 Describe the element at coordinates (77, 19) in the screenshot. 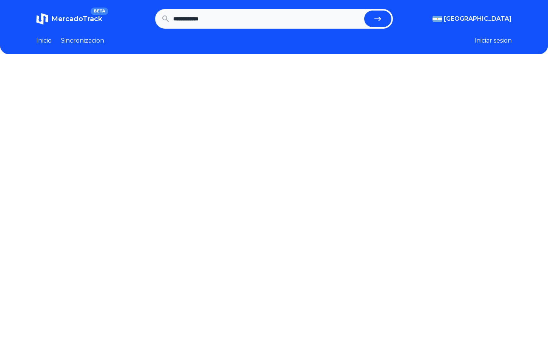

I see `span: MercadoTrack` at that location.